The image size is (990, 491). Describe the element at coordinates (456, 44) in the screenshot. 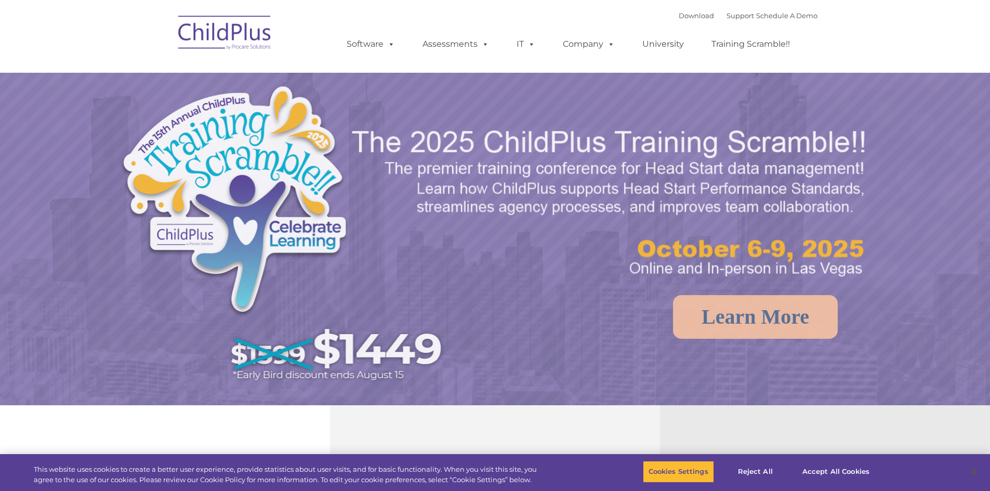

I see `a: Assessments` at that location.